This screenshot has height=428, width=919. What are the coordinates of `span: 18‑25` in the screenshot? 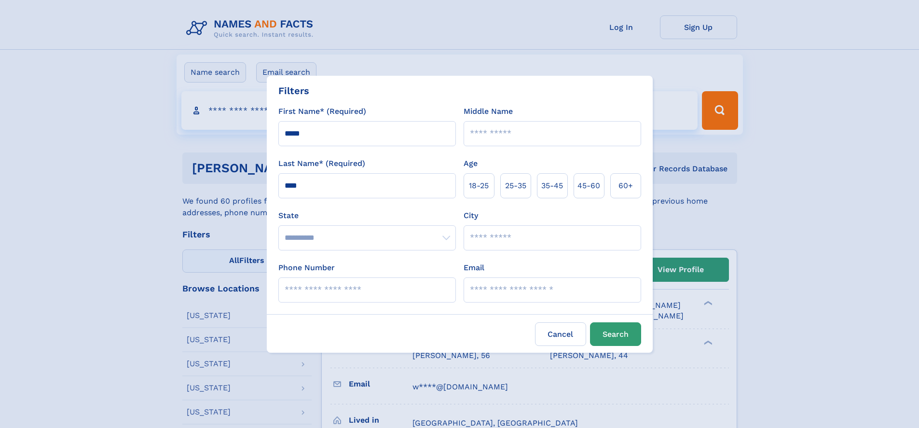 It's located at (479, 186).